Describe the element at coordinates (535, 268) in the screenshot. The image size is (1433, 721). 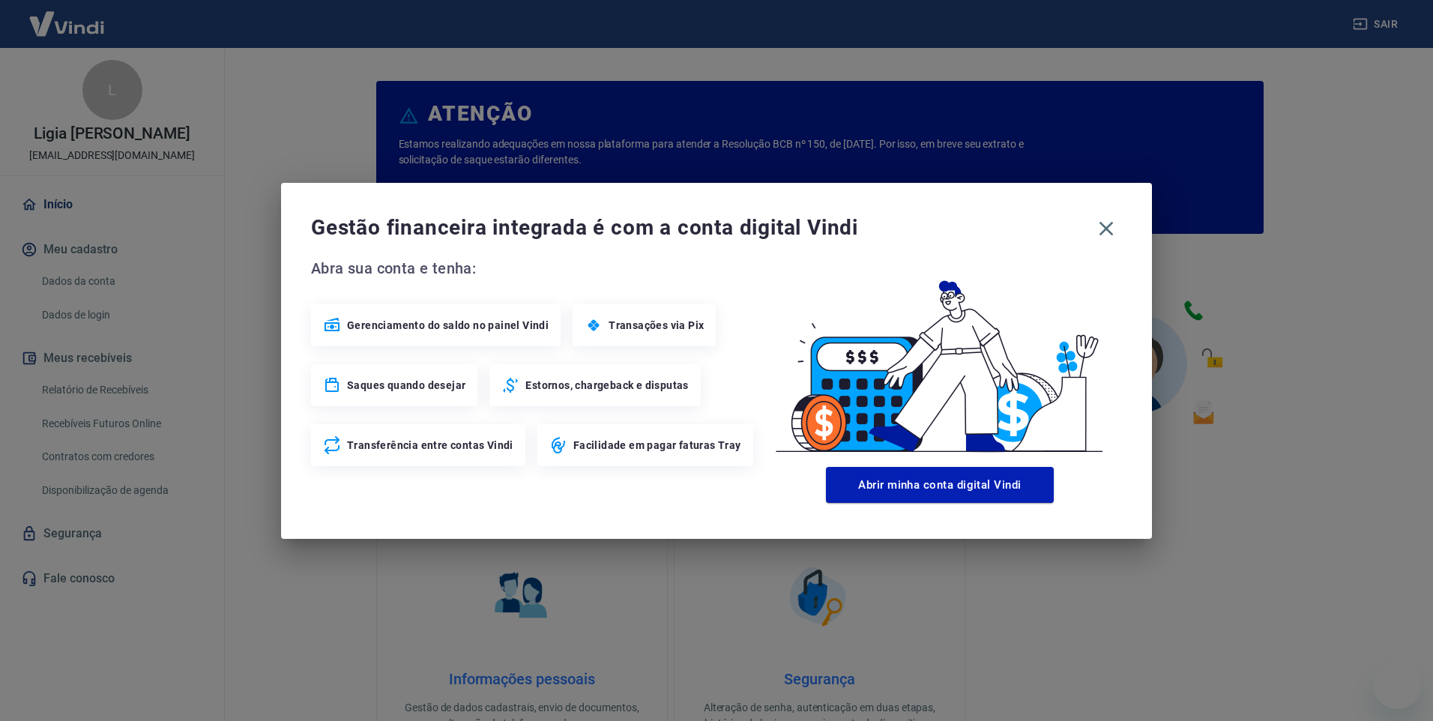
I see `span: Abra sua conta e tenha:` at that location.